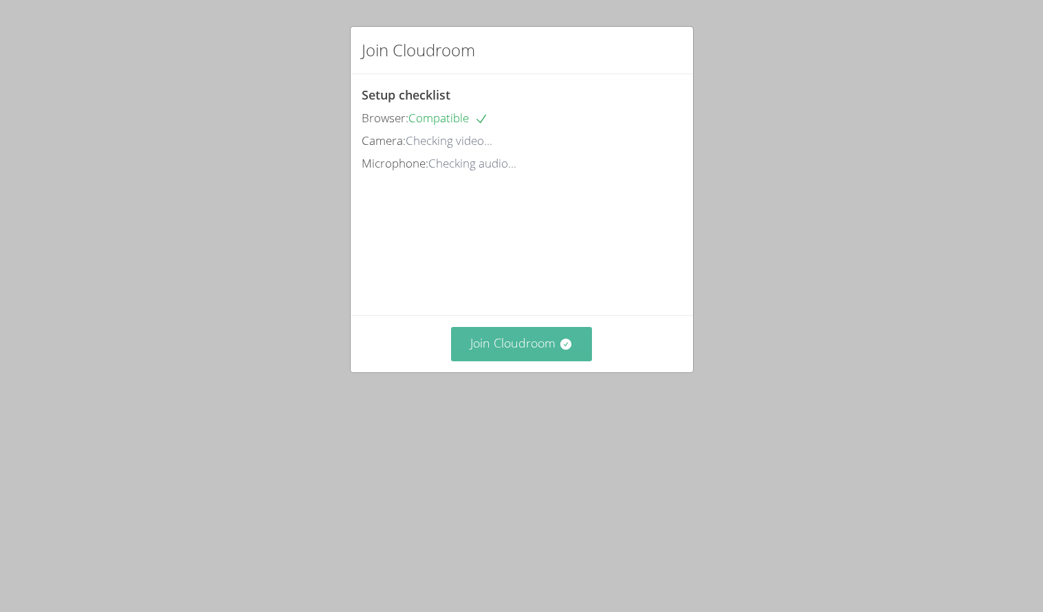  I want to click on span: Checking video..., so click(449, 140).